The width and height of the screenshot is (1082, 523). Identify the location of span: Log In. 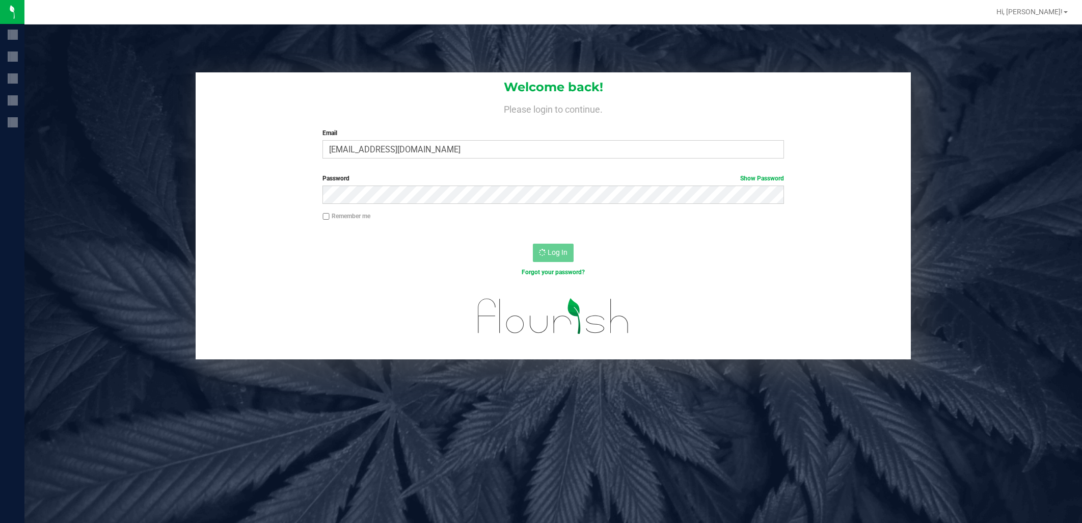
(557, 252).